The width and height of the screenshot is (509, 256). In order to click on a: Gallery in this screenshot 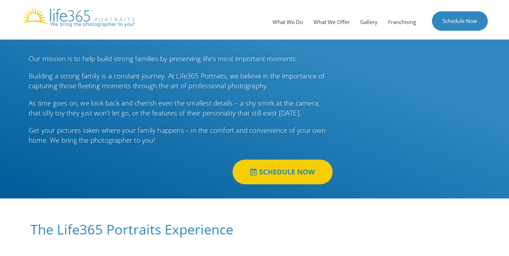, I will do `click(369, 22)`.